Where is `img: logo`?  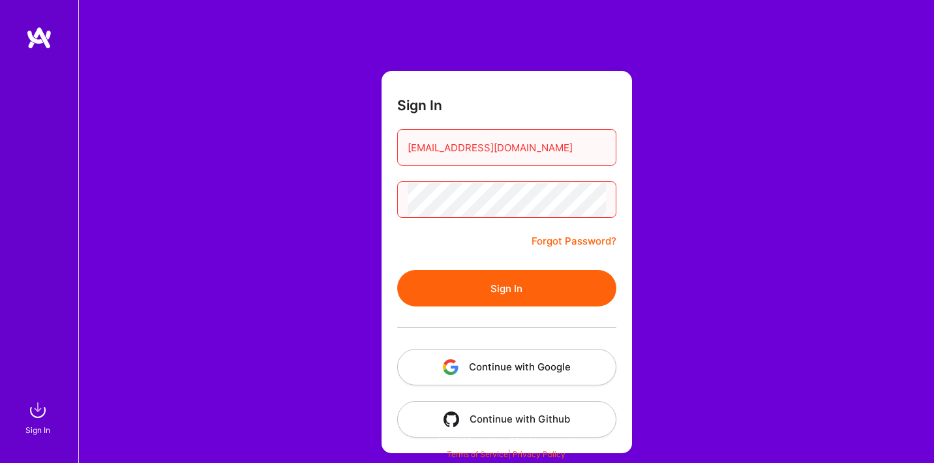 img: logo is located at coordinates (39, 38).